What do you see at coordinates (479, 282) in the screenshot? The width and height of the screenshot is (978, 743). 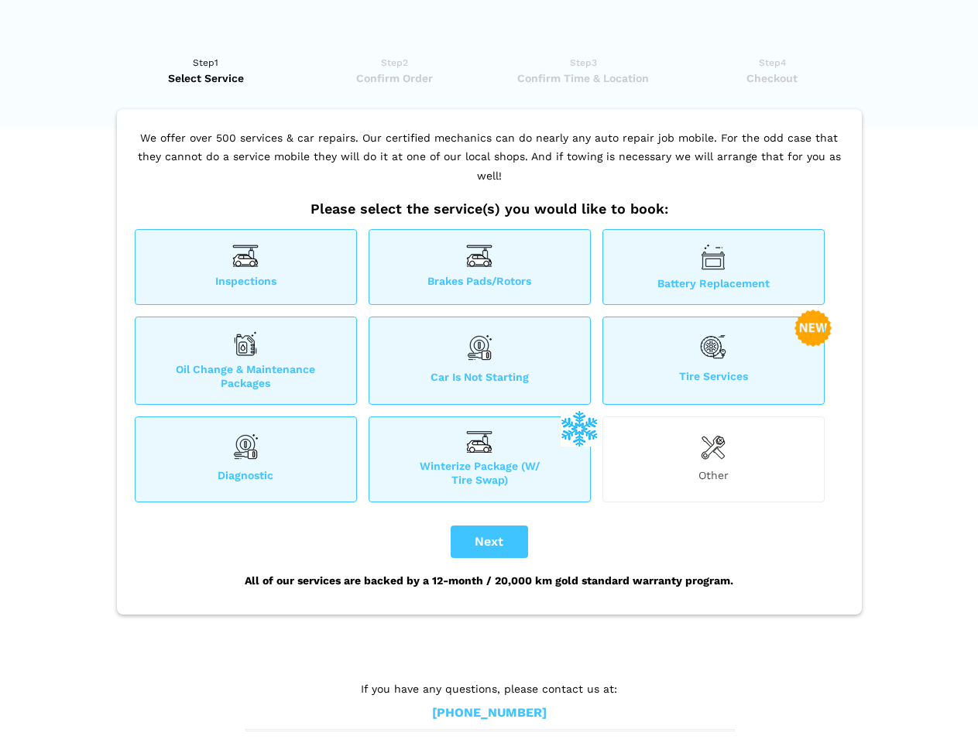 I see `span: Brakes Pads/Rotors` at bounding box center [479, 282].